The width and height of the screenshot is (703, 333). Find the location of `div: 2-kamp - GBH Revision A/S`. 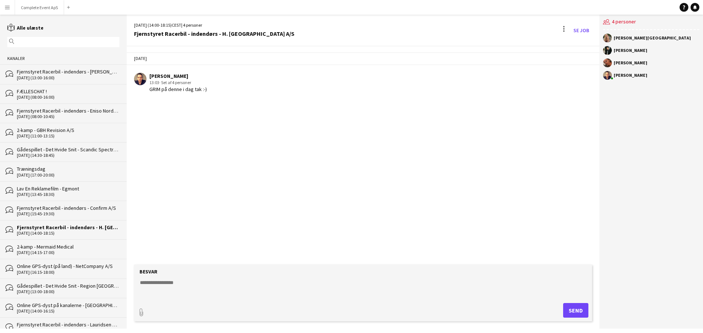

div: 2-kamp - GBH Revision A/S is located at coordinates (68, 130).